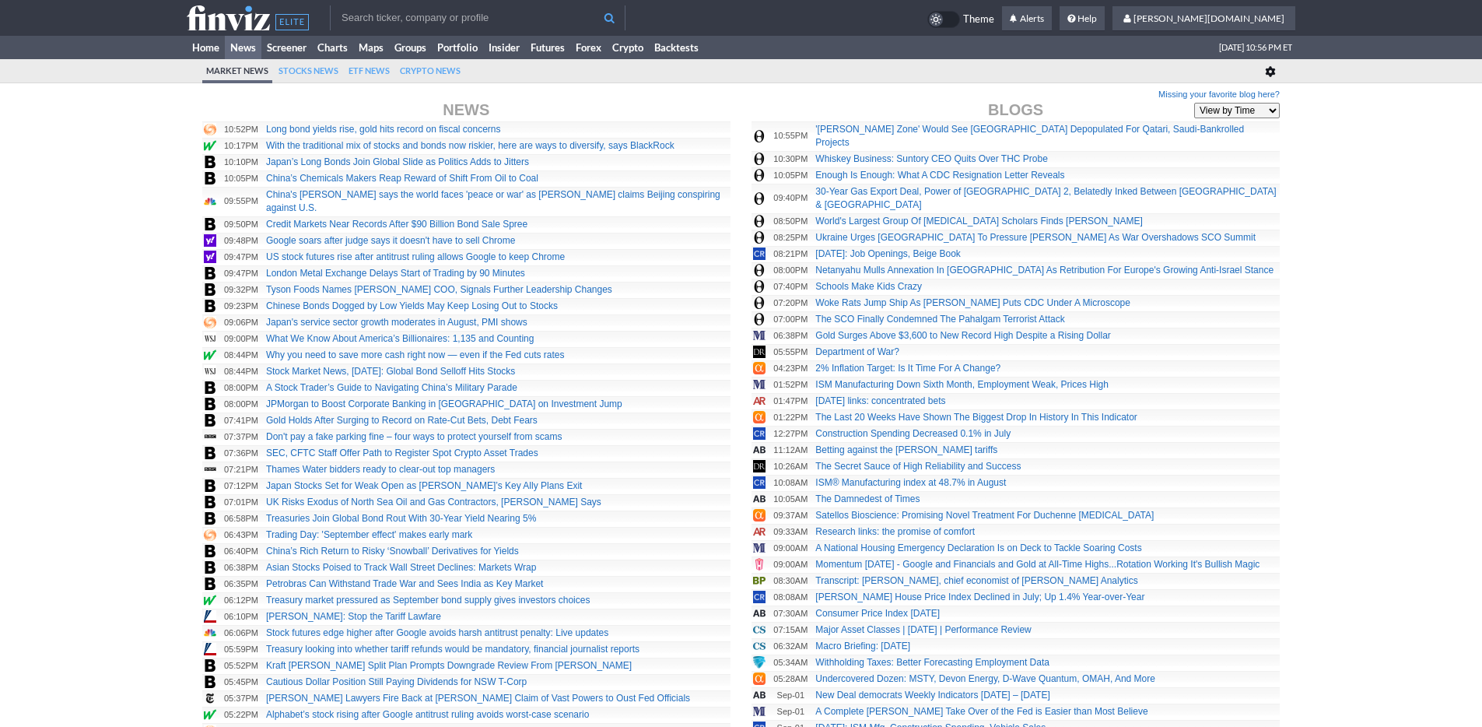 The image size is (1482, 727). Describe the element at coordinates (457, 47) in the screenshot. I see `a: Portfolio` at that location.